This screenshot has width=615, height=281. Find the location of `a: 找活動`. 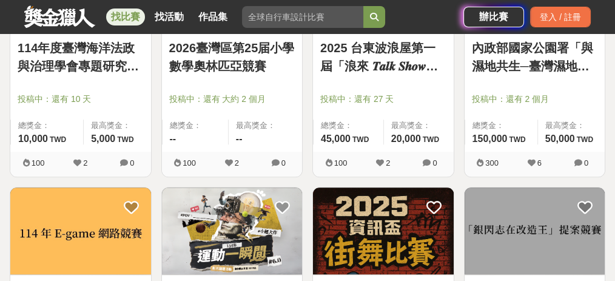

a: 找活動 is located at coordinates (169, 17).